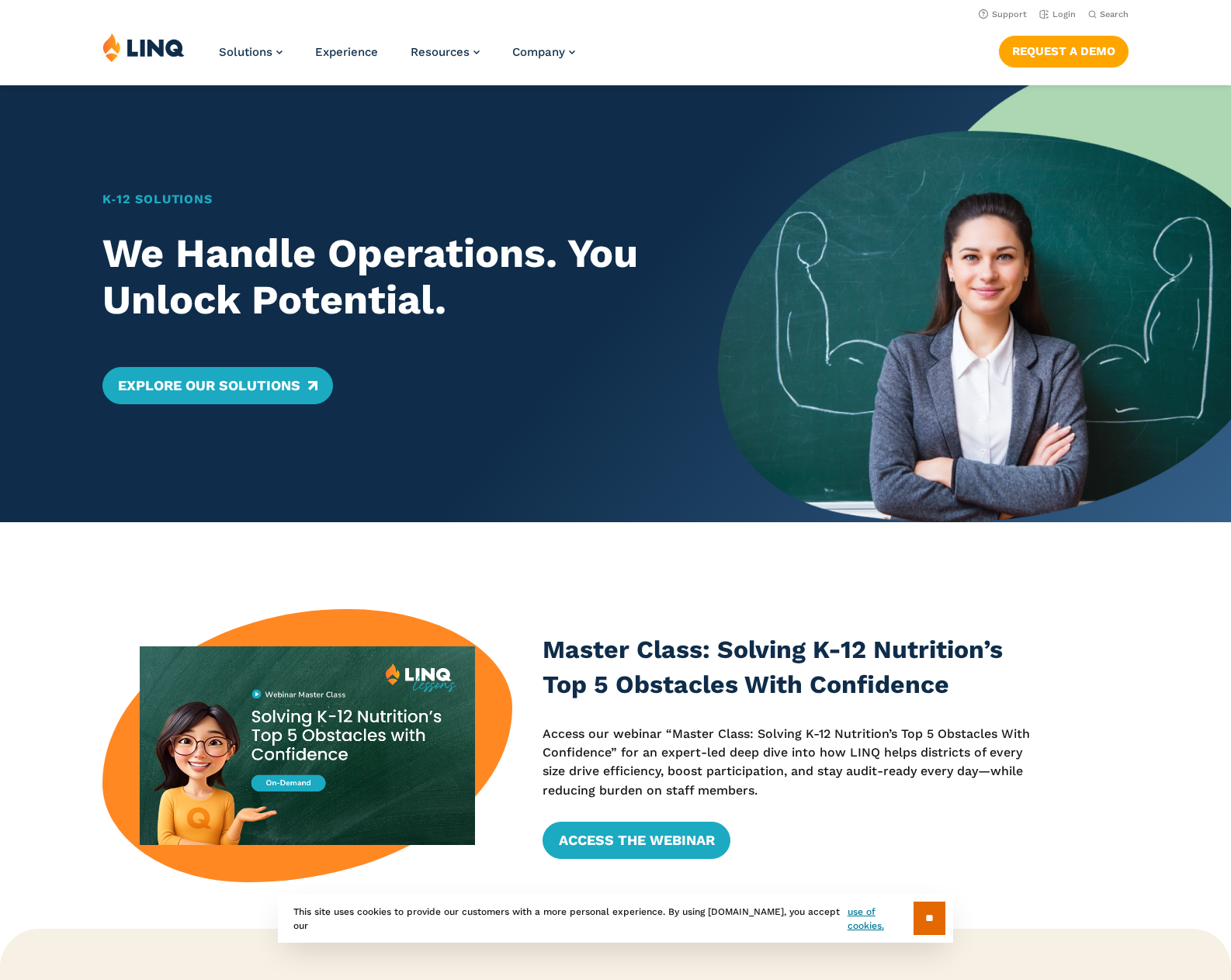 The height and width of the screenshot is (980, 1231). Describe the element at coordinates (791, 762) in the screenshot. I see `p: Access our webinar “Master Class: Solving K-12 Nutrition’s Top 5 Obstacles With Confidence” for a...` at that location.